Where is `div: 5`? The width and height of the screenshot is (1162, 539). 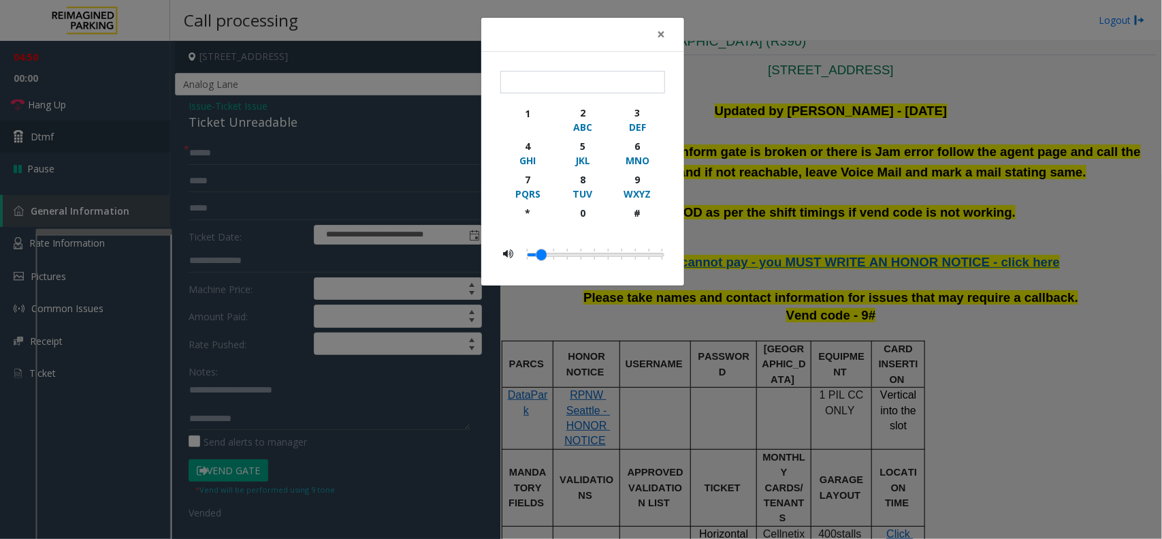
div: 5 is located at coordinates (582, 146).